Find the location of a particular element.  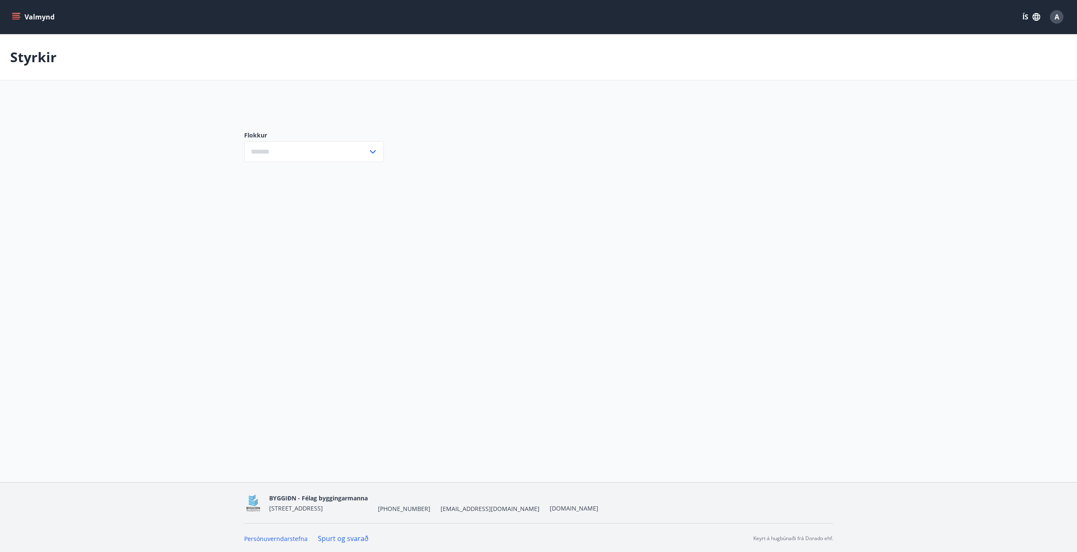

p: Styrkir is located at coordinates (33, 57).